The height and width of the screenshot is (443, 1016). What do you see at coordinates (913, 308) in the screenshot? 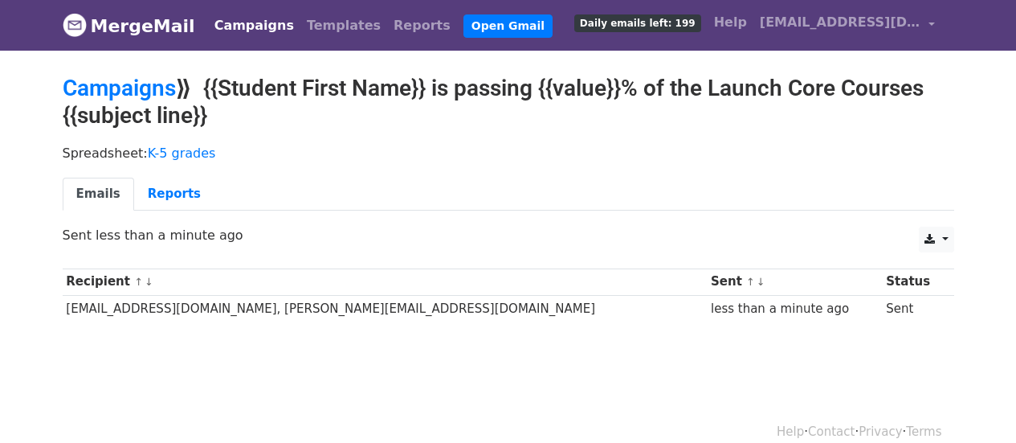
I see `td: Sent` at bounding box center [913, 308].